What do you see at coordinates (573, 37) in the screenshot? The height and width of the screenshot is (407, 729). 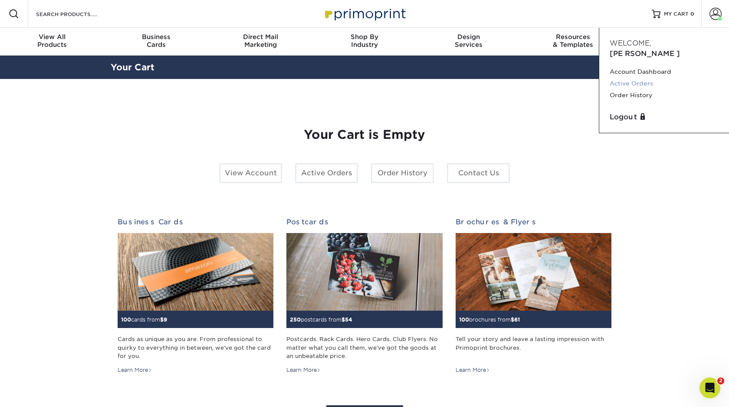 I see `span: Resources` at bounding box center [573, 37].